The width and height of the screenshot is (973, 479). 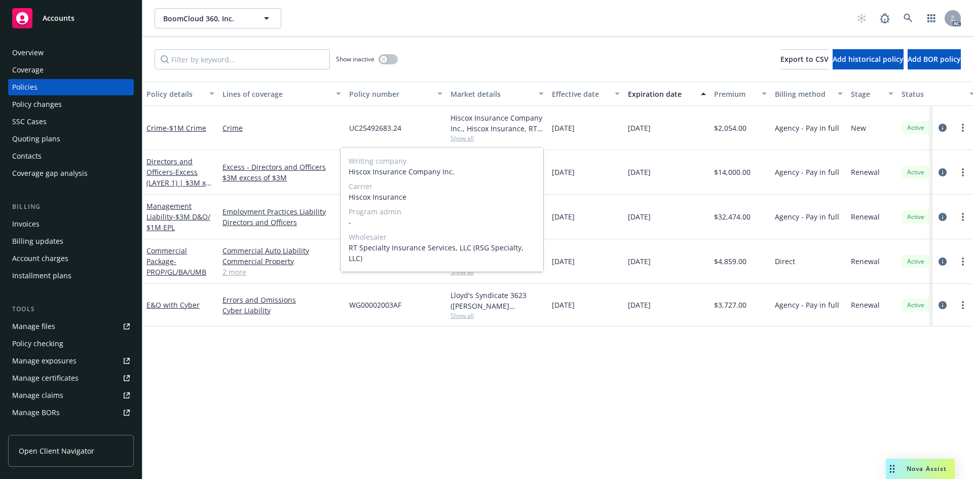 What do you see at coordinates (908, 18) in the screenshot?
I see `a: Search` at bounding box center [908, 18].